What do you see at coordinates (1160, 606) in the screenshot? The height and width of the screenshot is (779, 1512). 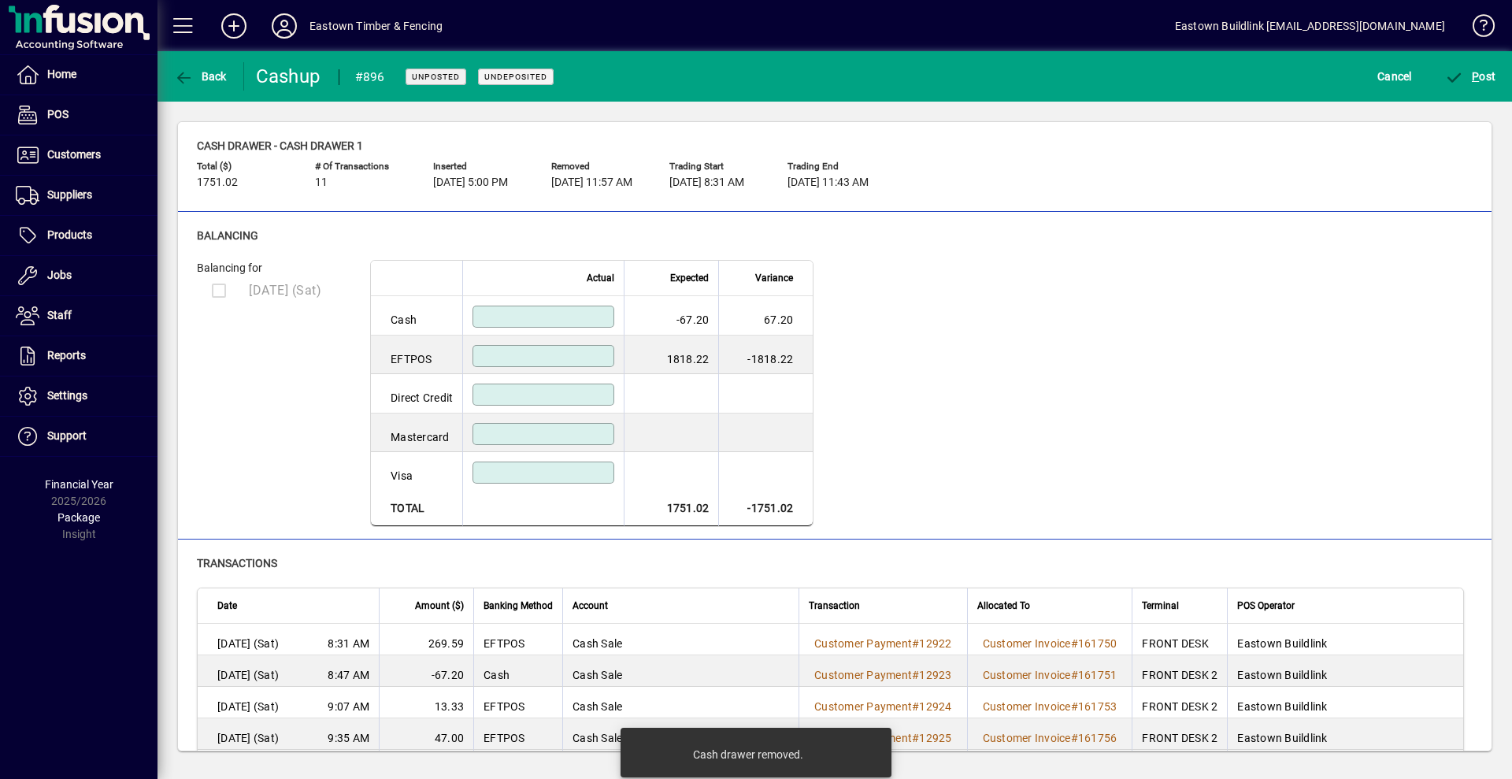 I see `span: Terminal` at bounding box center [1160, 606].